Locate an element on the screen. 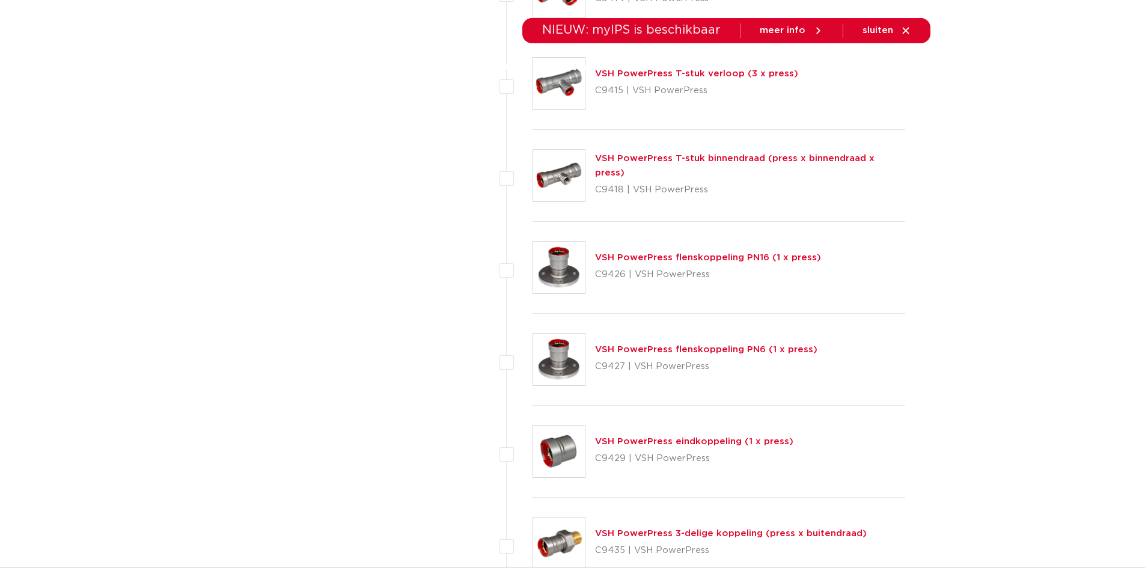  span: meer info is located at coordinates (782, 30).